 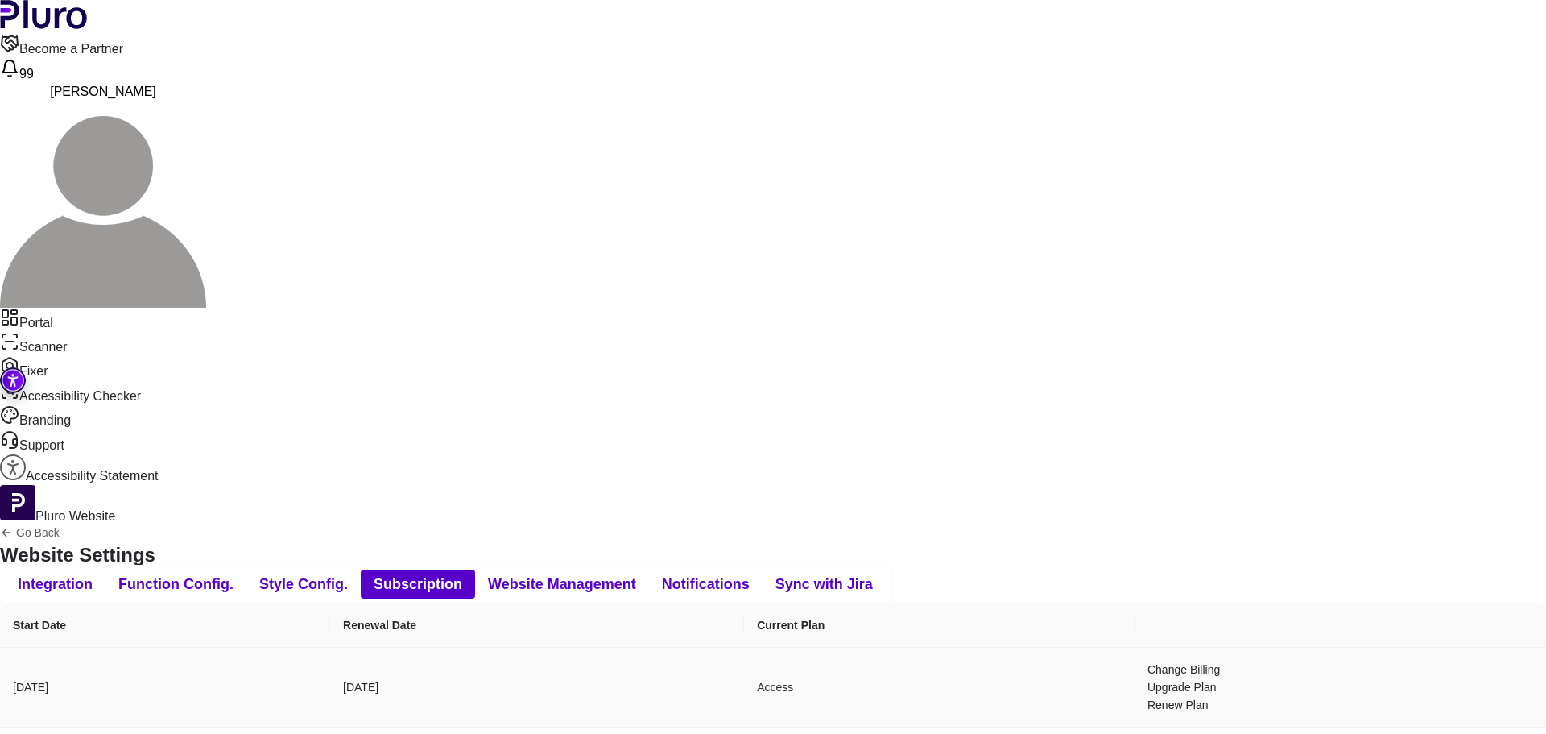 What do you see at coordinates (1340, 705) in the screenshot?
I see `a: Renew Plan` at bounding box center [1340, 705].